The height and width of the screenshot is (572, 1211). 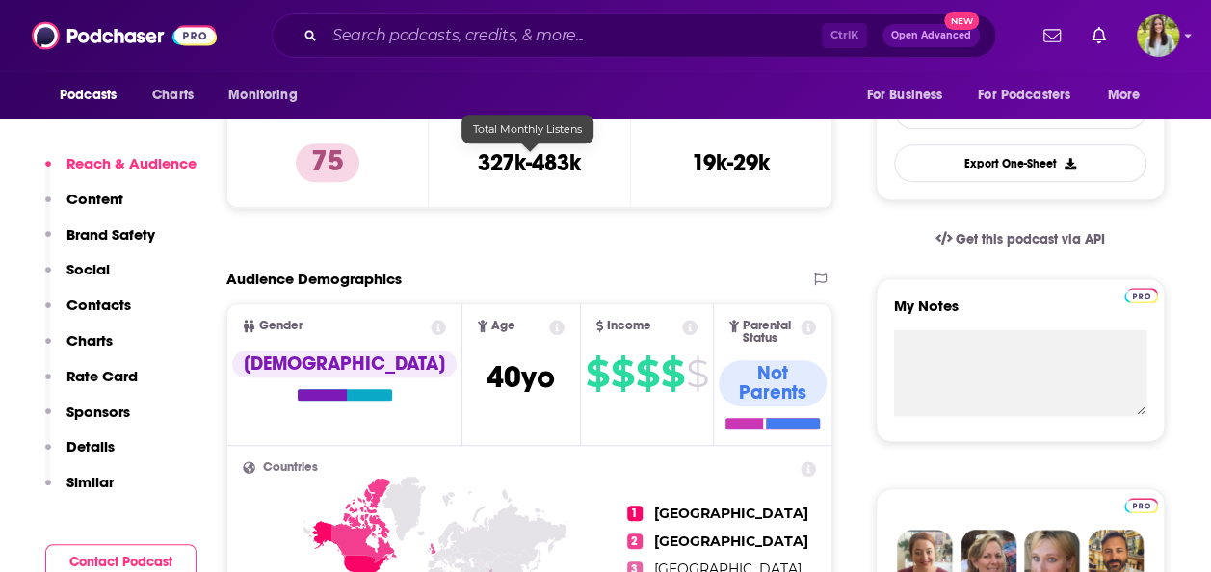 I want to click on button: Charts, so click(x=79, y=349).